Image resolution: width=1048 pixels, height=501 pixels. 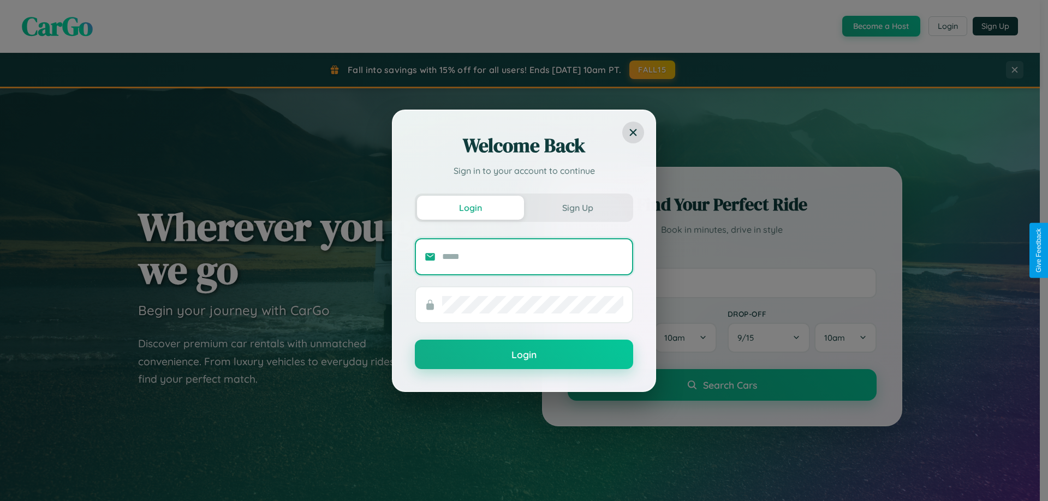 I want to click on button: Sign Up, so click(x=577, y=208).